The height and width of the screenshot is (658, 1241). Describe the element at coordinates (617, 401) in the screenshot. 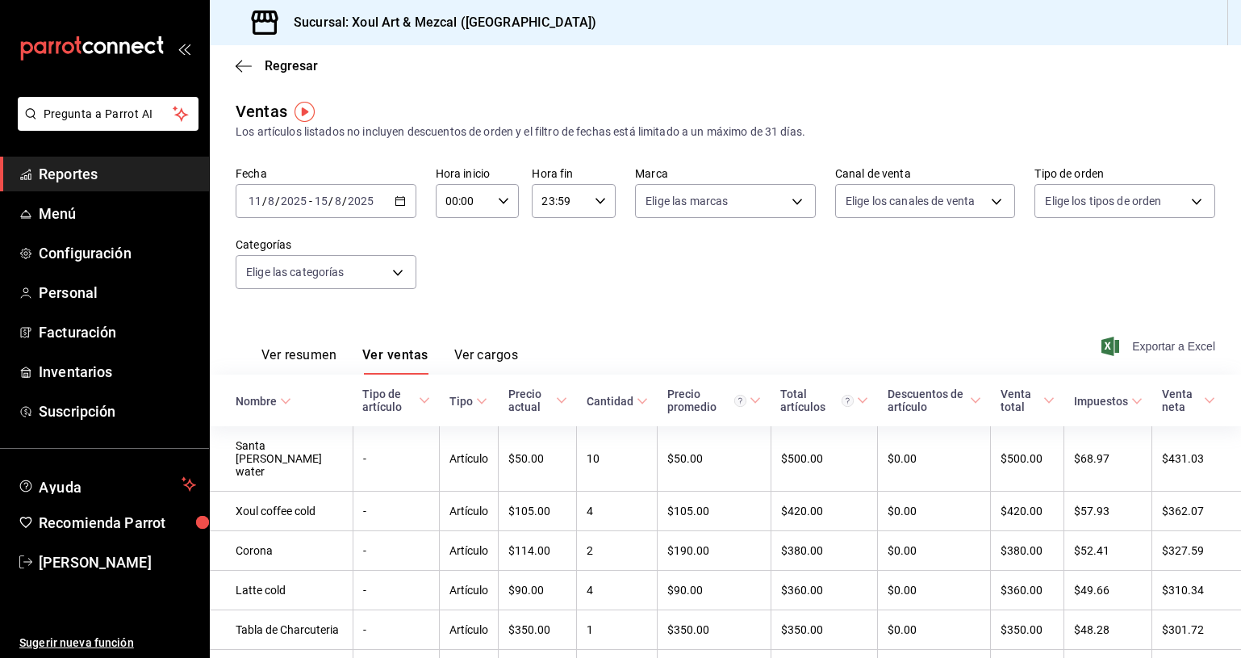

I see `span: Cantidad` at that location.